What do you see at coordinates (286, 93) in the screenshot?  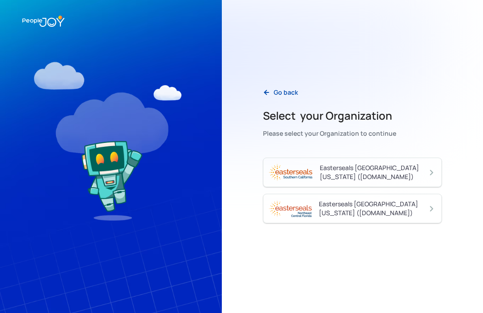 I see `div: Go back` at bounding box center [286, 93].